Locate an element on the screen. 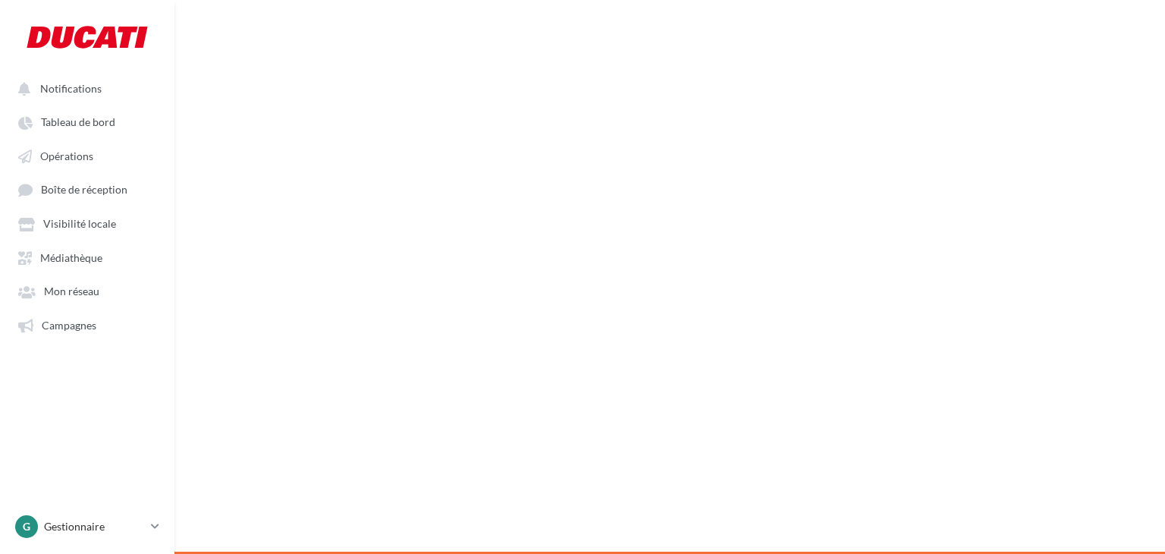  a: Mon réseau is located at coordinates (87, 291).